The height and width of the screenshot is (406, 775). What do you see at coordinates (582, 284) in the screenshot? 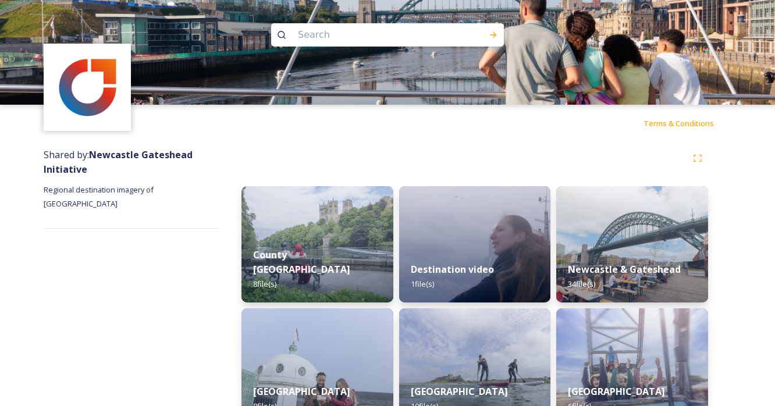
I see `span: 34 file(s)` at bounding box center [582, 284].